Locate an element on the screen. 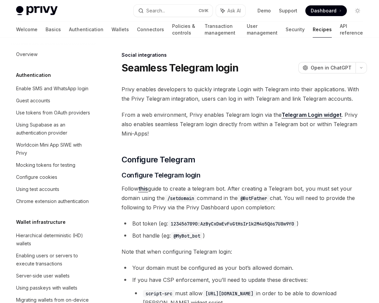 The height and width of the screenshot is (303, 379). a: Overview is located at coordinates (54, 54).